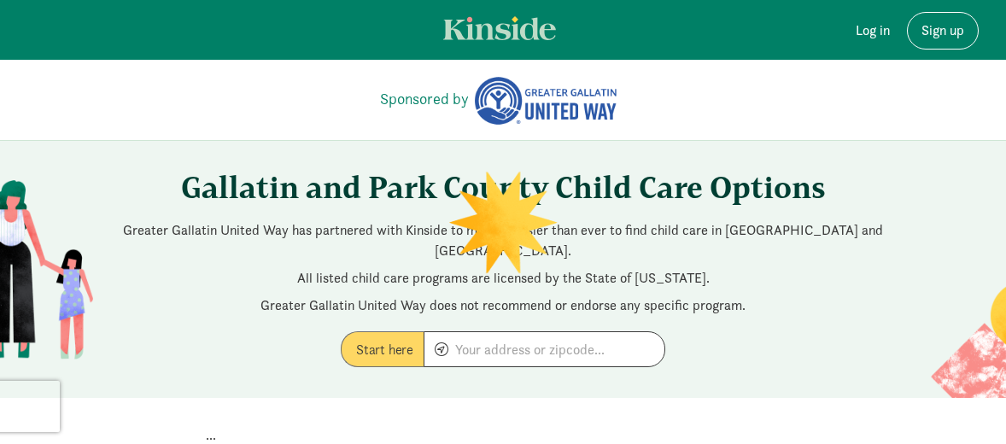 This screenshot has height=444, width=1006. What do you see at coordinates (942, 31) in the screenshot?
I see `a: Sign up` at bounding box center [942, 31].